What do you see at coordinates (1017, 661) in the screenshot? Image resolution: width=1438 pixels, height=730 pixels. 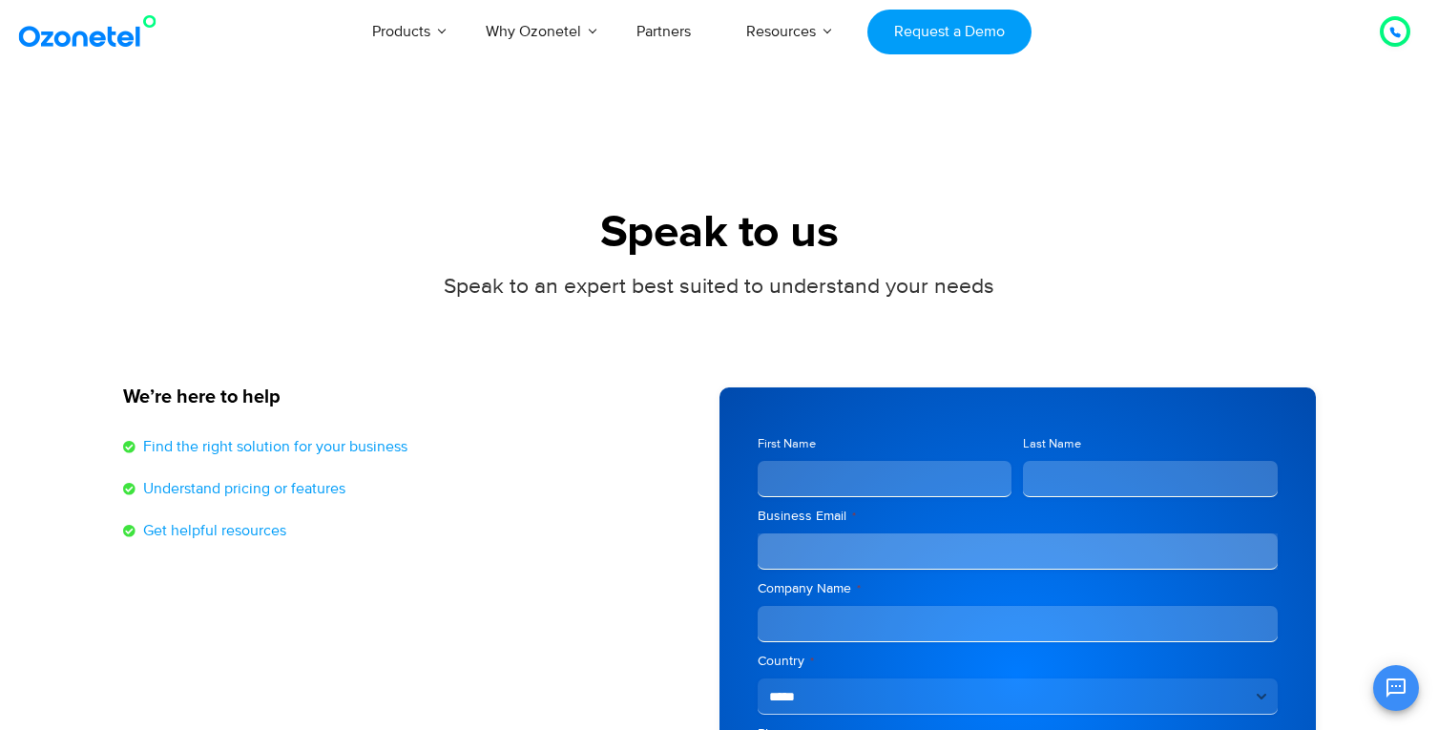 I see `label: Country` at bounding box center [1017, 661].